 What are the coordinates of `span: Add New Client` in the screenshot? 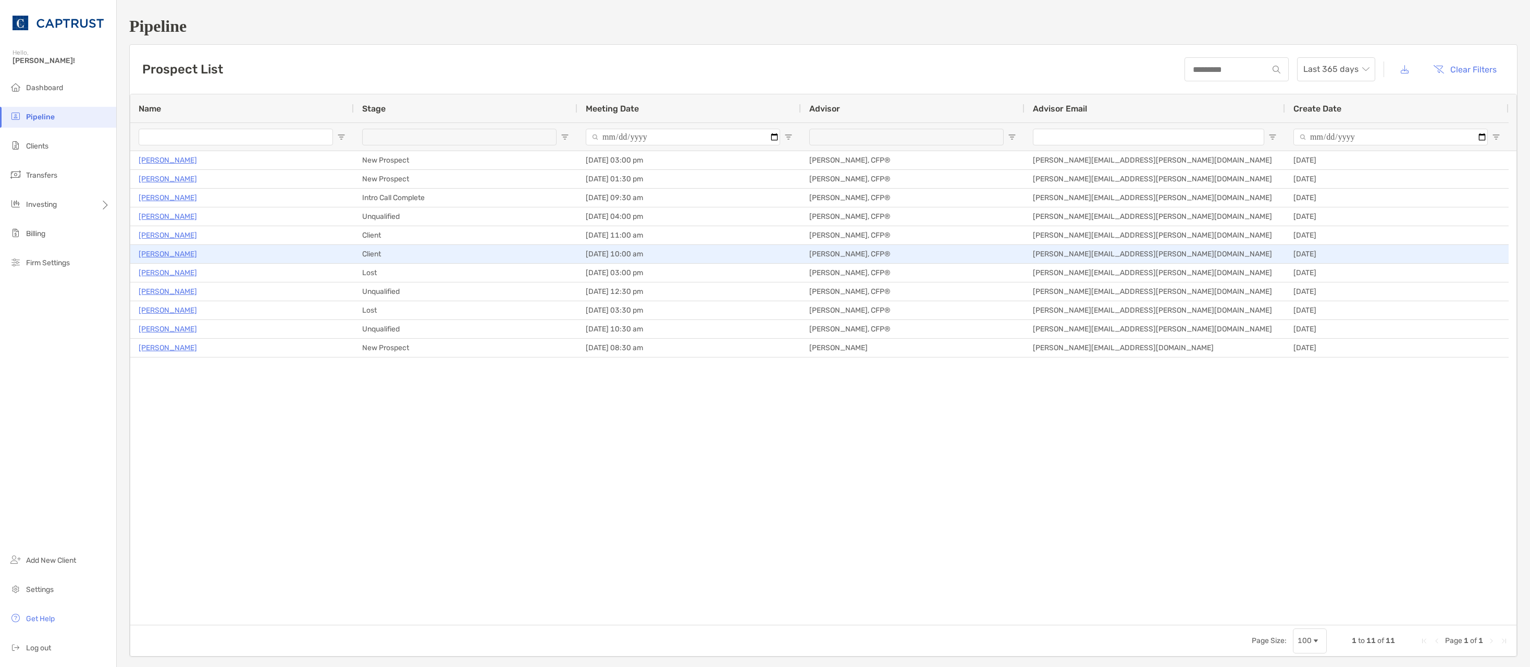 It's located at (51, 560).